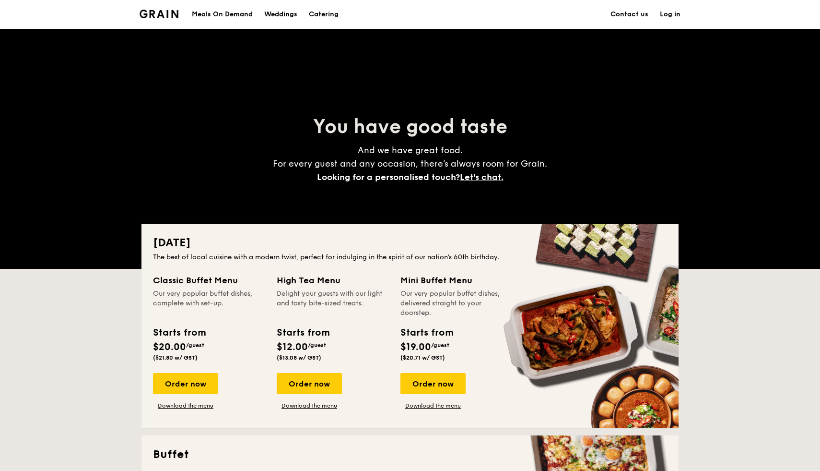 This screenshot has height=471, width=820. I want to click on span: ($20.71 w/ GST), so click(423, 357).